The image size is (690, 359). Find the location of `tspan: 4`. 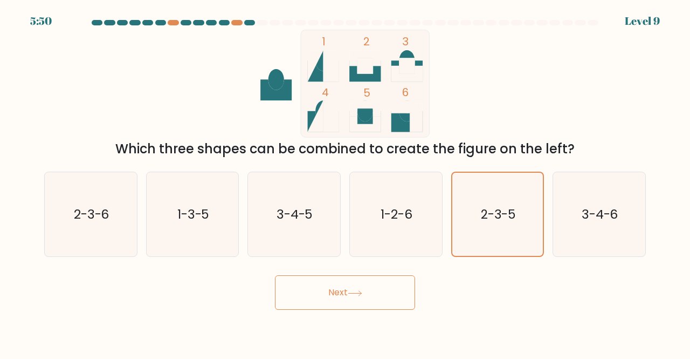

tspan: 4 is located at coordinates (325, 92).